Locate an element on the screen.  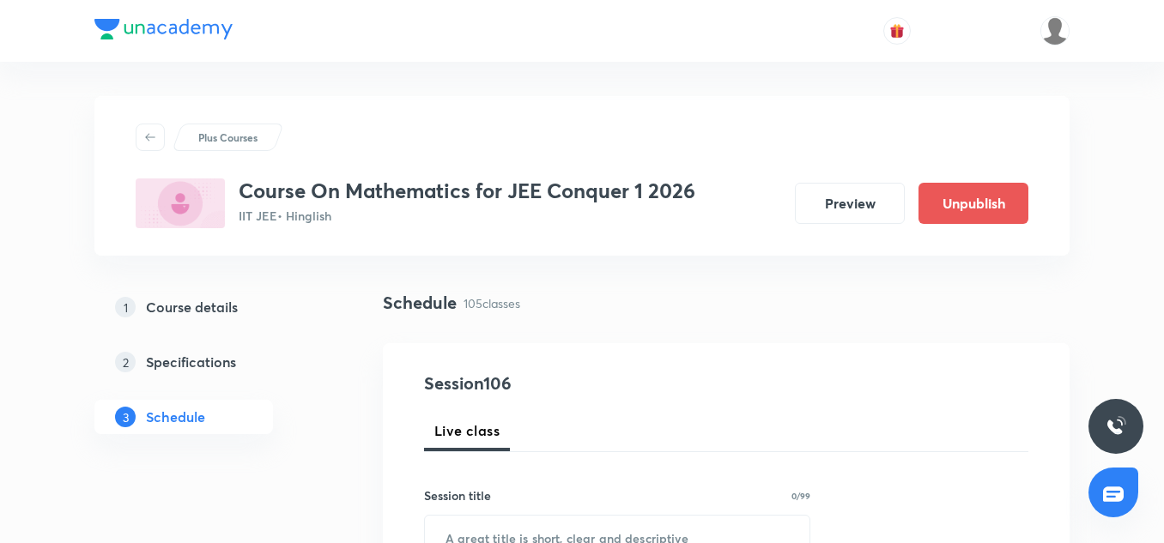
img: Company Logo is located at coordinates (163, 29).